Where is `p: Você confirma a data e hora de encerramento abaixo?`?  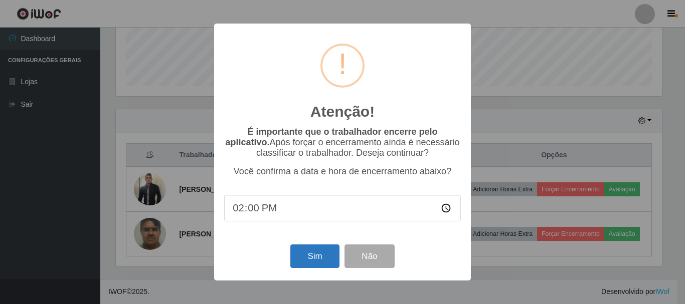
p: Você confirma a data e hora de encerramento abaixo? is located at coordinates (342, 171).